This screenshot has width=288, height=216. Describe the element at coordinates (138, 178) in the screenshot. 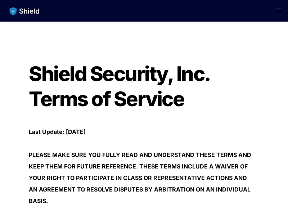

I see `strong: YOUR RIGHT TO PARTICIPATE IN CLASS OR REPRESENTATIVE ACTIONS AND` at that location.